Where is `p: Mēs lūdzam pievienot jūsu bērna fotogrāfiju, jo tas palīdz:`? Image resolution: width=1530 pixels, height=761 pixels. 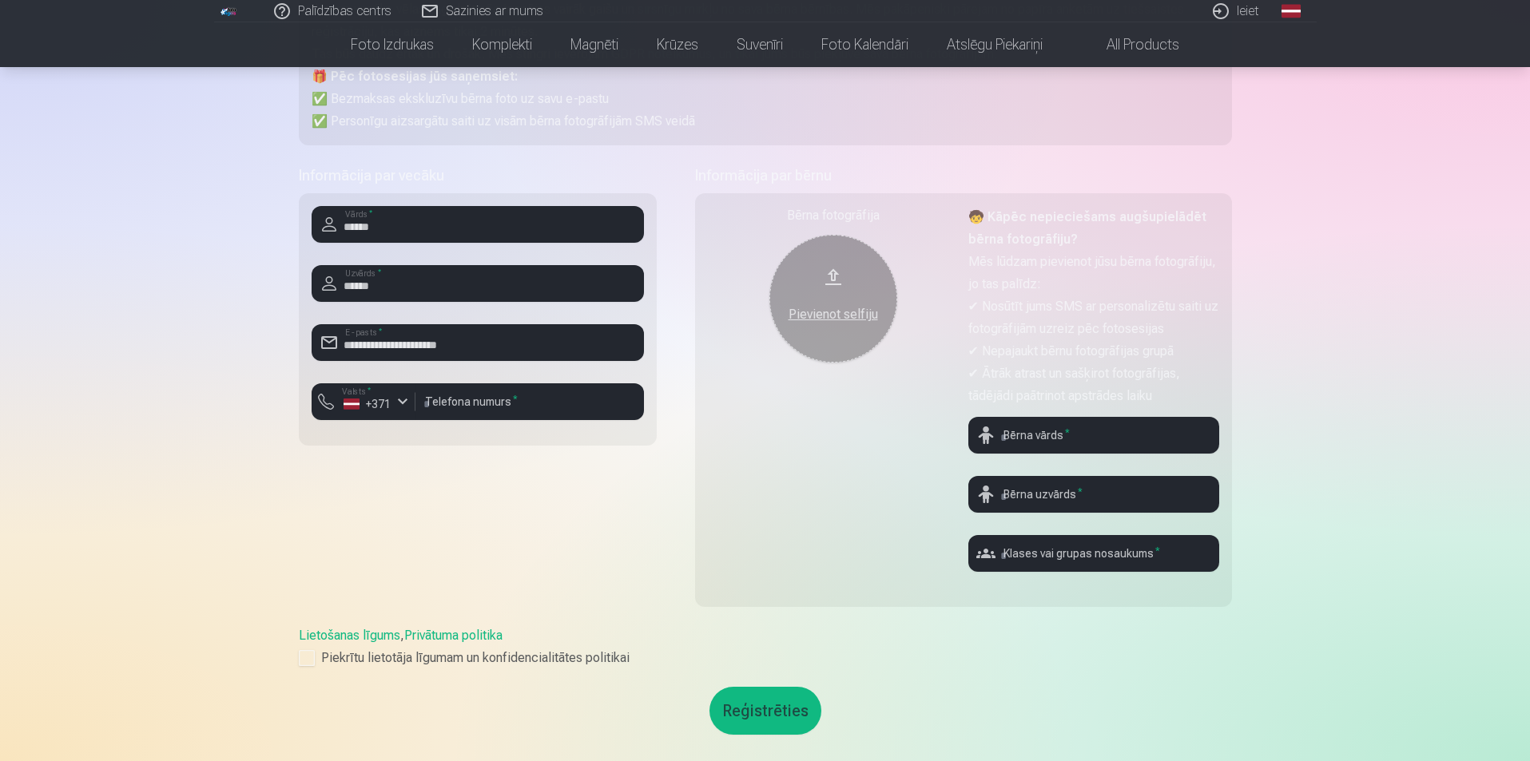 p: Mēs lūdzam pievienot jūsu bērna fotogrāfiju, jo tas palīdz: is located at coordinates (1094, 273).